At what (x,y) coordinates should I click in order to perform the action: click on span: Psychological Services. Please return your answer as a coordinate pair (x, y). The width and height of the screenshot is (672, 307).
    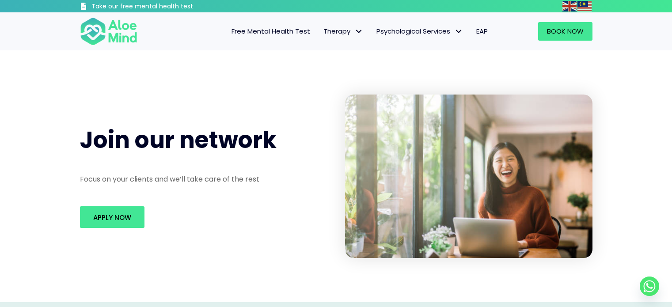
    Looking at the image, I should click on (420, 31).